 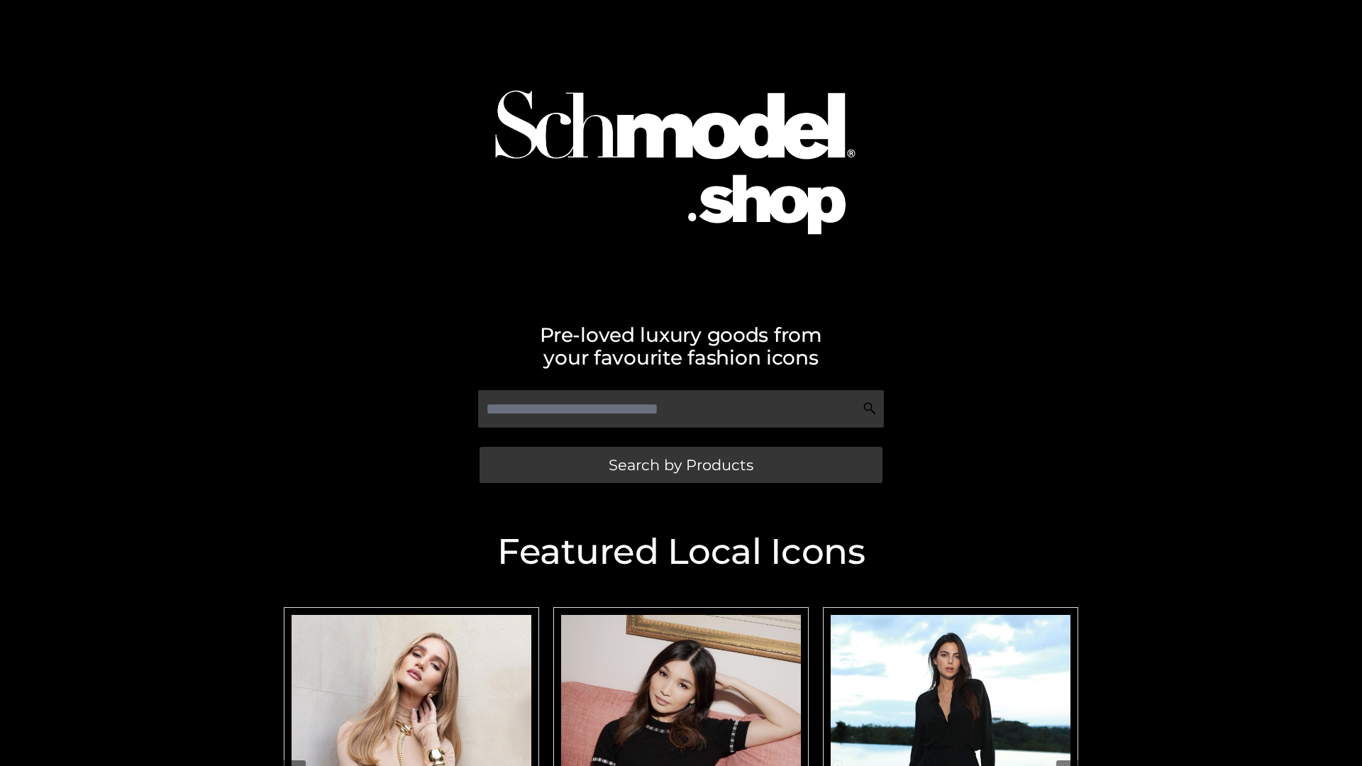 I want to click on h2: Pre-loved luxury goods from your favourite fashion icons, so click(x=681, y=346).